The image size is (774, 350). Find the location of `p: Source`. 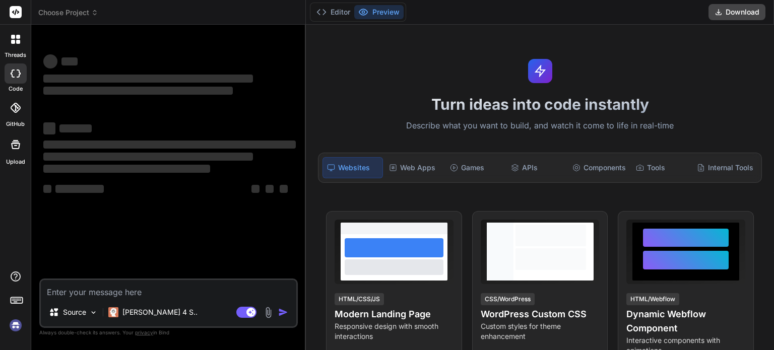

p: Source is located at coordinates (75, 312).